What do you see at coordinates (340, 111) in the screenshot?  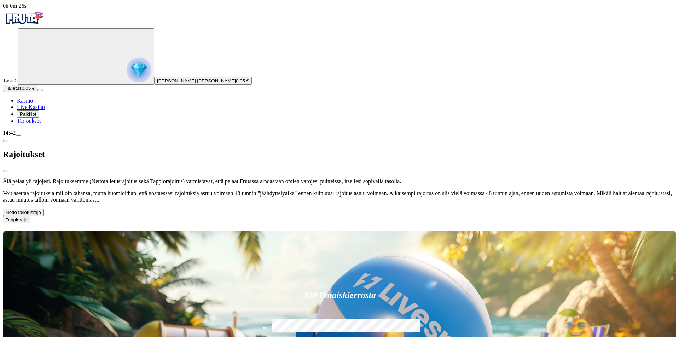 I see `nav: Main menu` at bounding box center [340, 111].